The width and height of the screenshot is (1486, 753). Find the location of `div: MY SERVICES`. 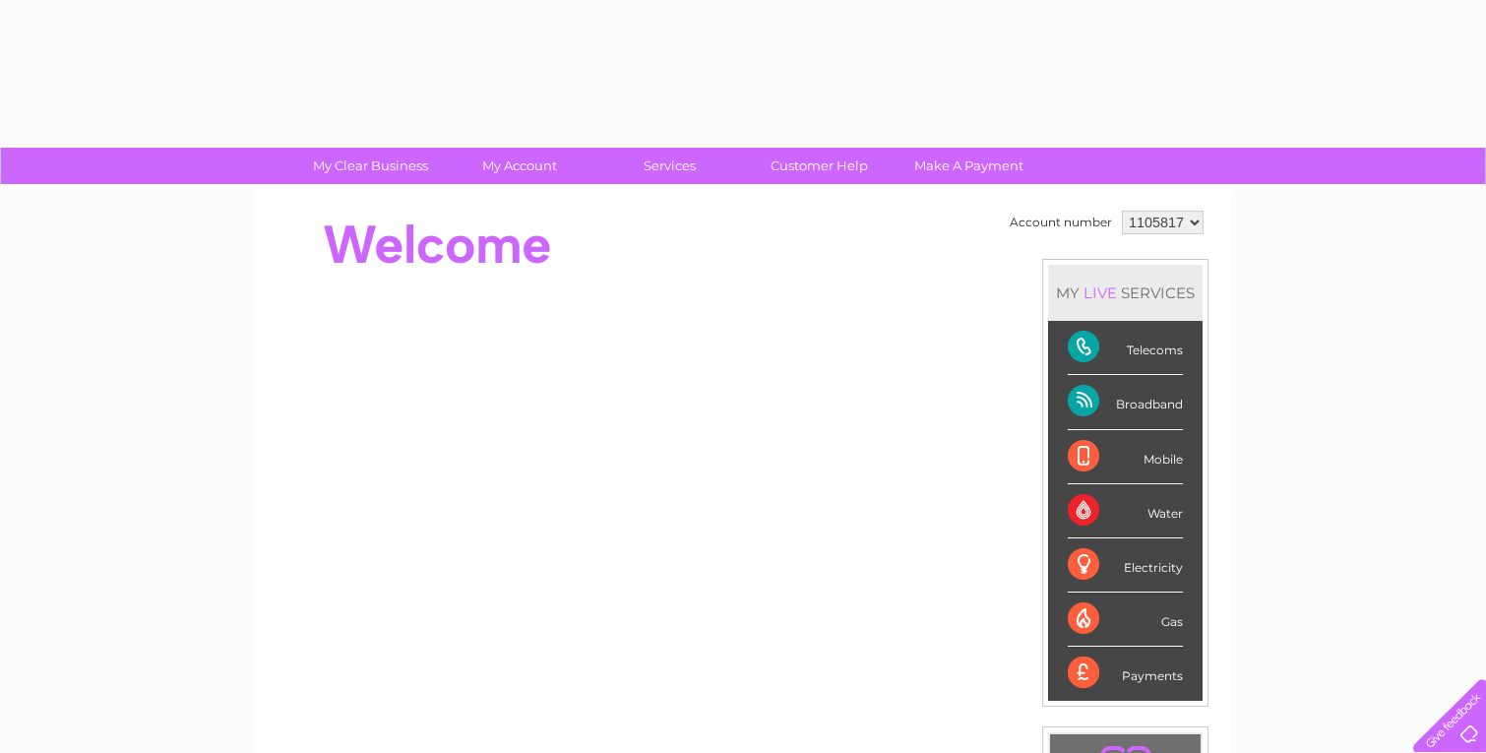

div: MY SERVICES is located at coordinates (1125, 292).